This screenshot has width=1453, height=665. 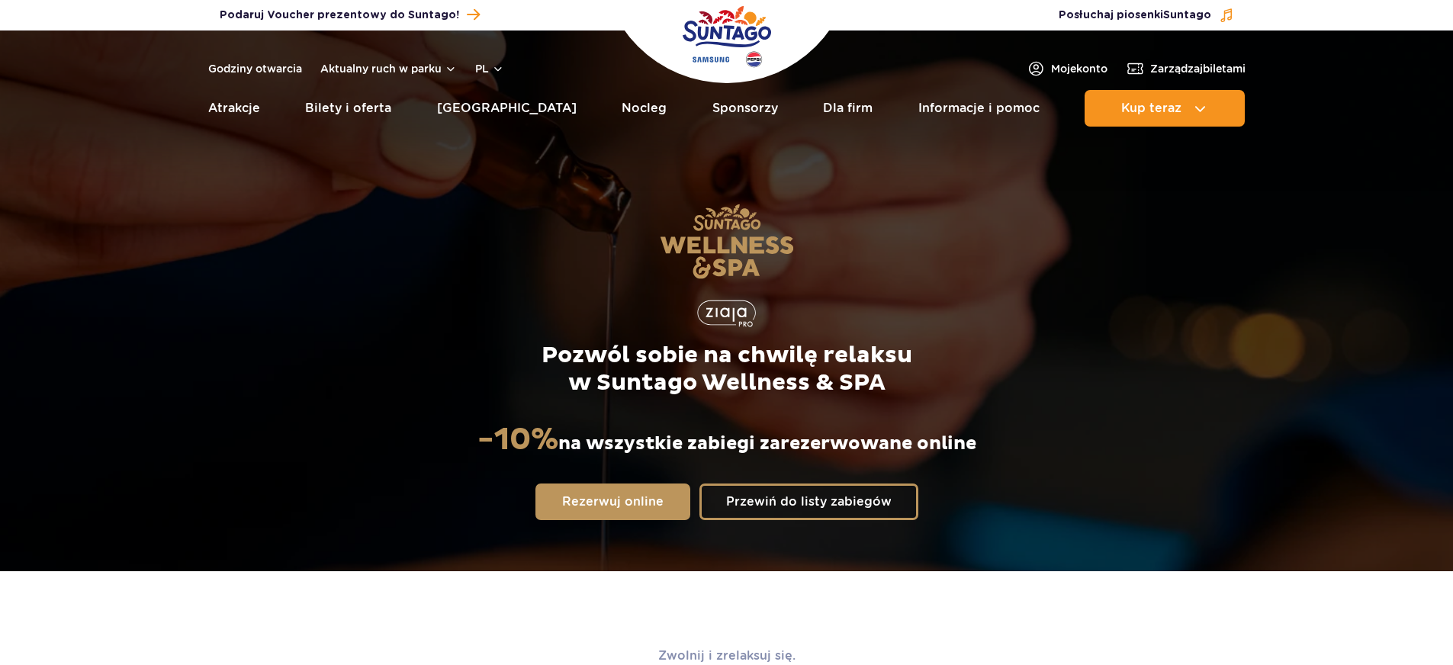 I want to click on button: Kup teraz, so click(x=1165, y=108).